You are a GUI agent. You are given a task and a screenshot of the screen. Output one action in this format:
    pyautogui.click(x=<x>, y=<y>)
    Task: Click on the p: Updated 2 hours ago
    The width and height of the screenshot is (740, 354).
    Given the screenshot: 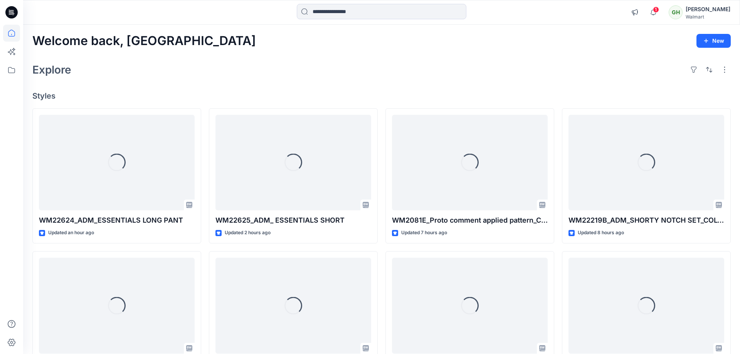 What is the action you would take?
    pyautogui.click(x=247, y=233)
    